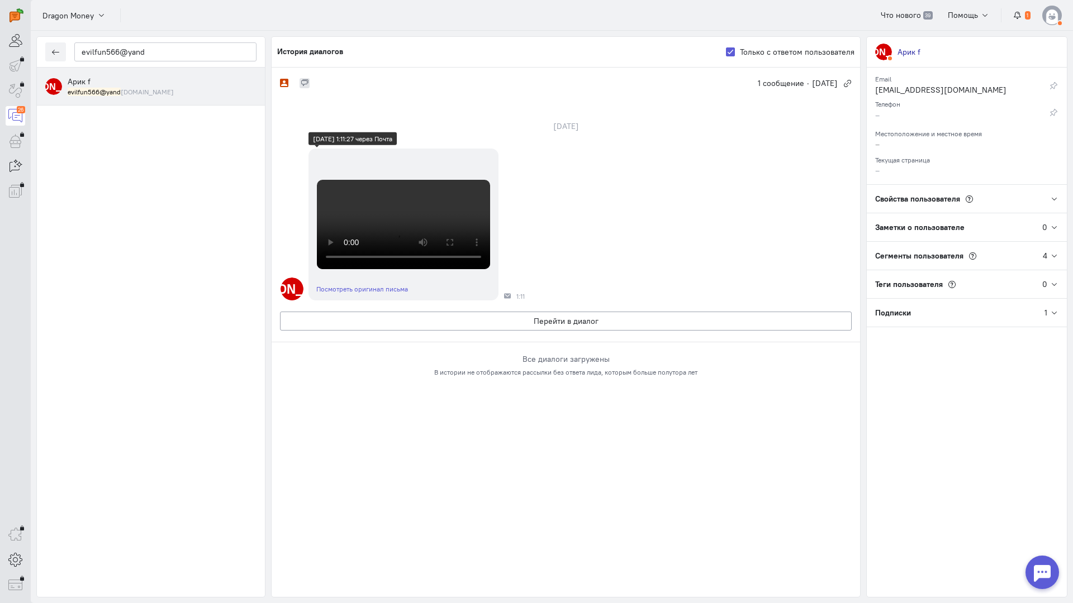 The width and height of the screenshot is (1073, 603). I want to click on img: default-v4.png, so click(1052, 15).